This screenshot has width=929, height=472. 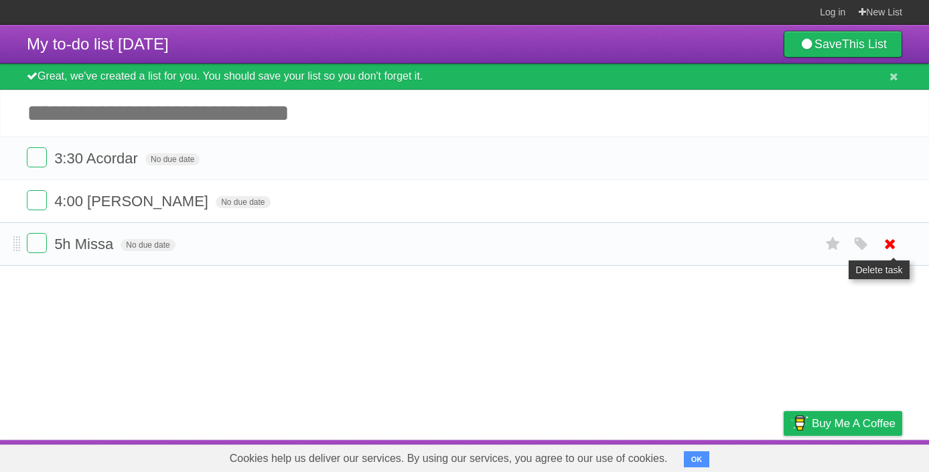 What do you see at coordinates (98, 158) in the screenshot?
I see `span: 3:30 Acordar` at bounding box center [98, 158].